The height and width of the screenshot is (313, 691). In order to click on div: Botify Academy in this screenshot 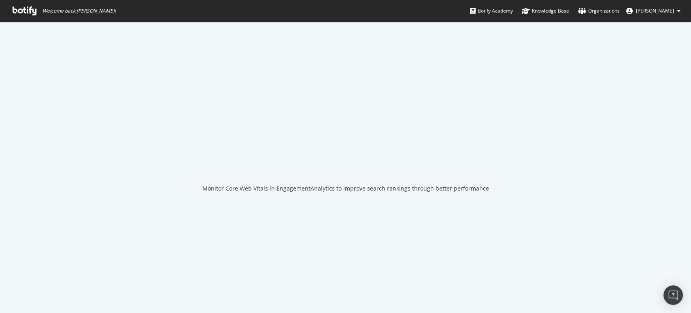, I will do `click(492, 11)`.